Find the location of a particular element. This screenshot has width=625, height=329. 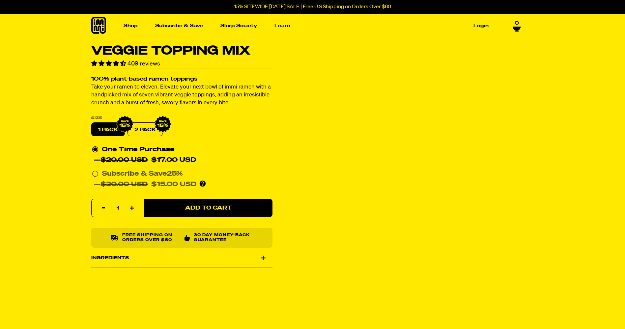

a: 0 is located at coordinates (516, 26).